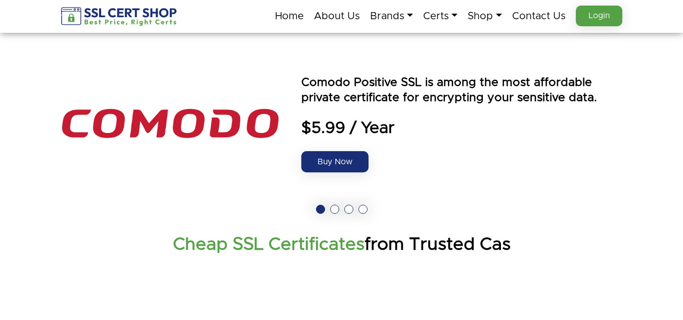 The width and height of the screenshot is (683, 320). I want to click on img: sslcertshop-logo, so click(119, 16).